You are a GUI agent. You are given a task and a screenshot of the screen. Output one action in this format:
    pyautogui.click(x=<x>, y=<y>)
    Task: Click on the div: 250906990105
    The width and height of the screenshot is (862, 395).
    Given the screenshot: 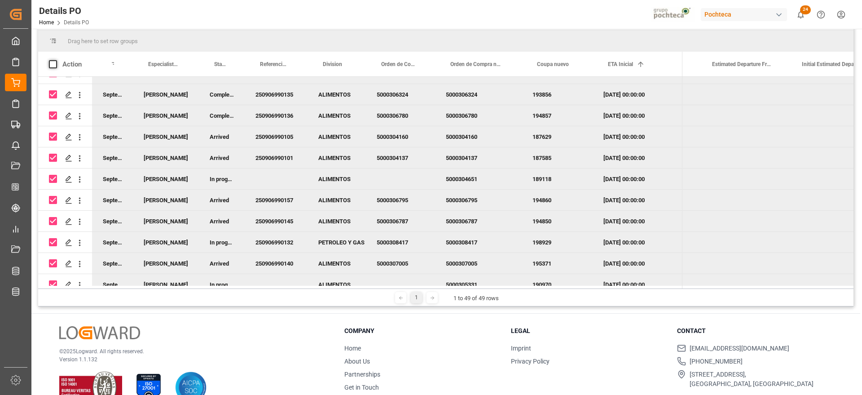 What is the action you would take?
    pyautogui.click(x=276, y=136)
    